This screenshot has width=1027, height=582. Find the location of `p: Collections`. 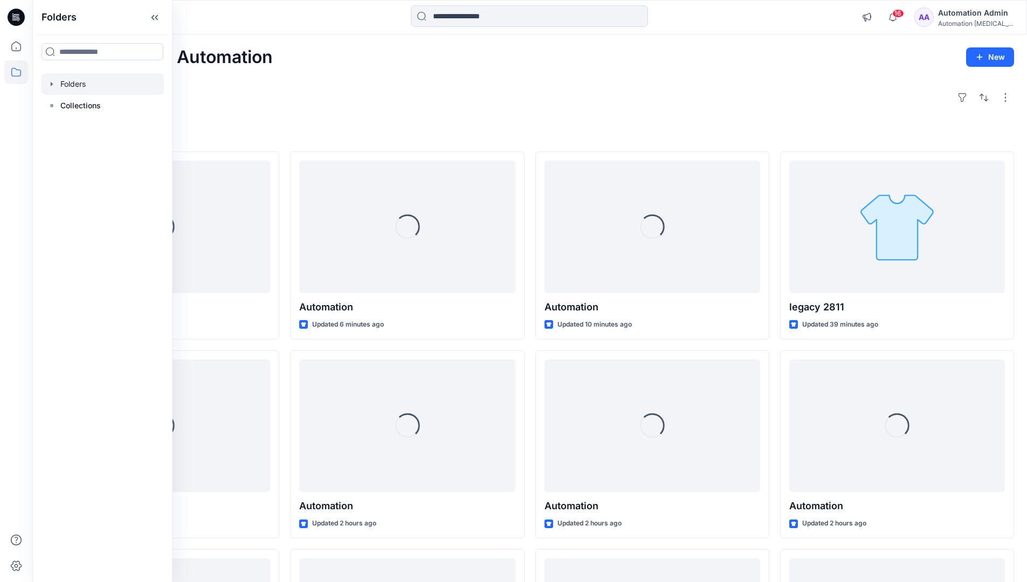

p: Collections is located at coordinates (80, 106).